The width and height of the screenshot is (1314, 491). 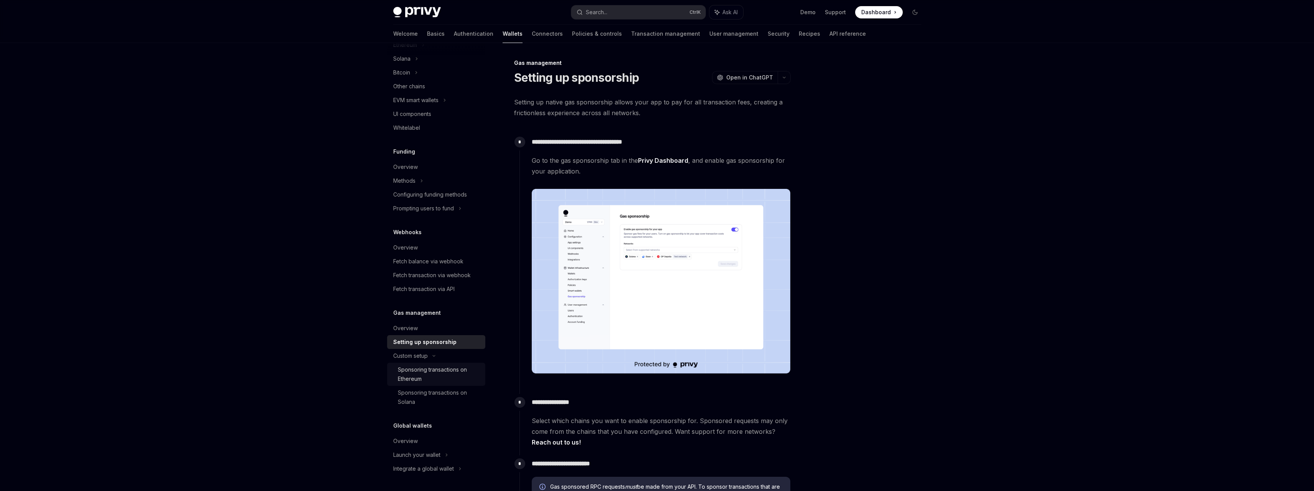 What do you see at coordinates (412, 114) in the screenshot?
I see `div: UI components` at bounding box center [412, 114].